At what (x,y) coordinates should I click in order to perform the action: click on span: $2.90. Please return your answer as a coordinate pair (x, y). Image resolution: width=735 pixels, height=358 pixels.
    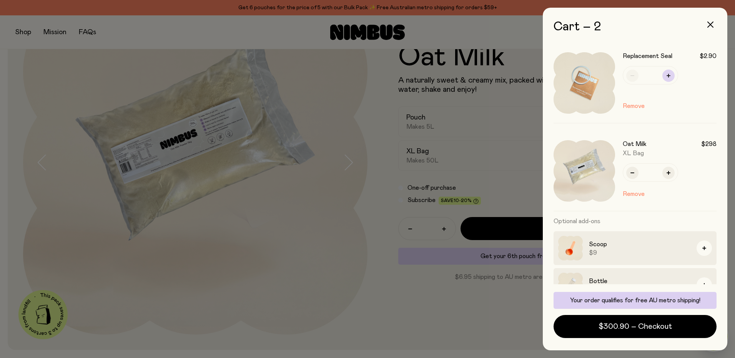
    Looking at the image, I should click on (709, 56).